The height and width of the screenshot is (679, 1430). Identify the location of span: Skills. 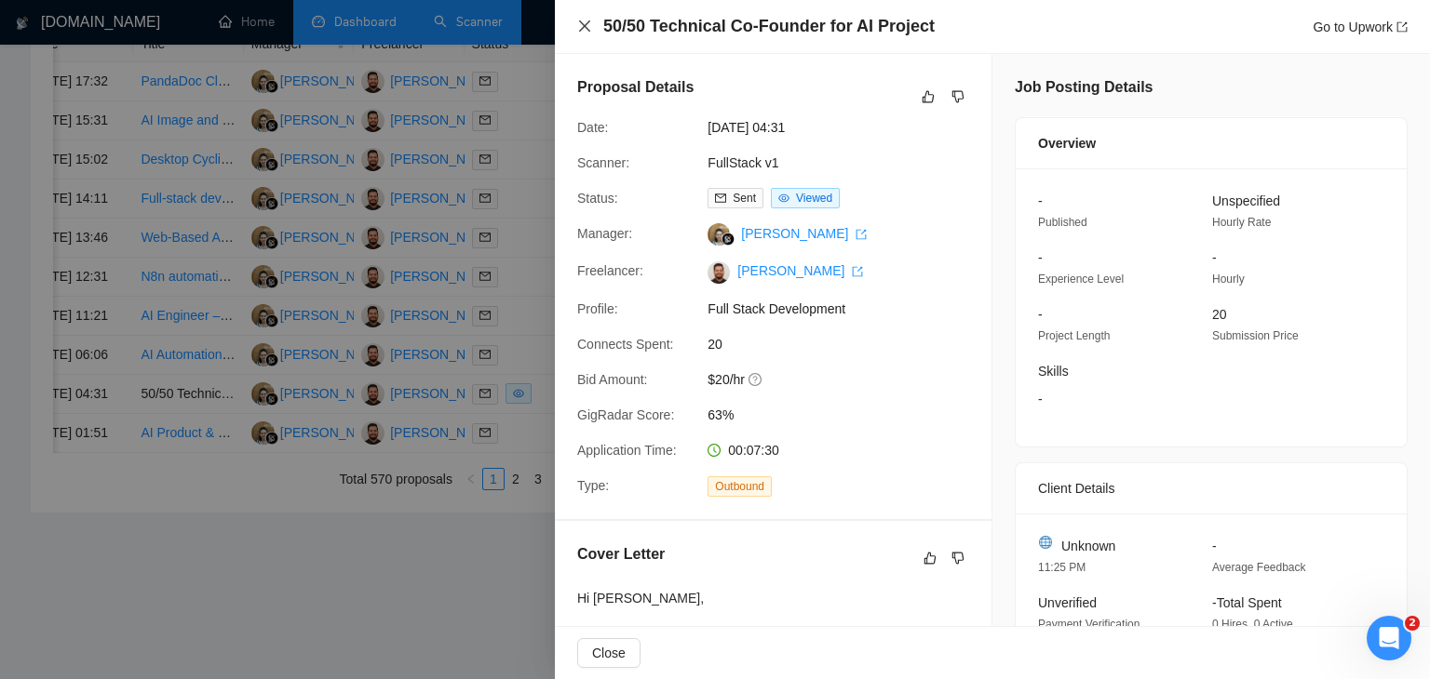
(1053, 371).